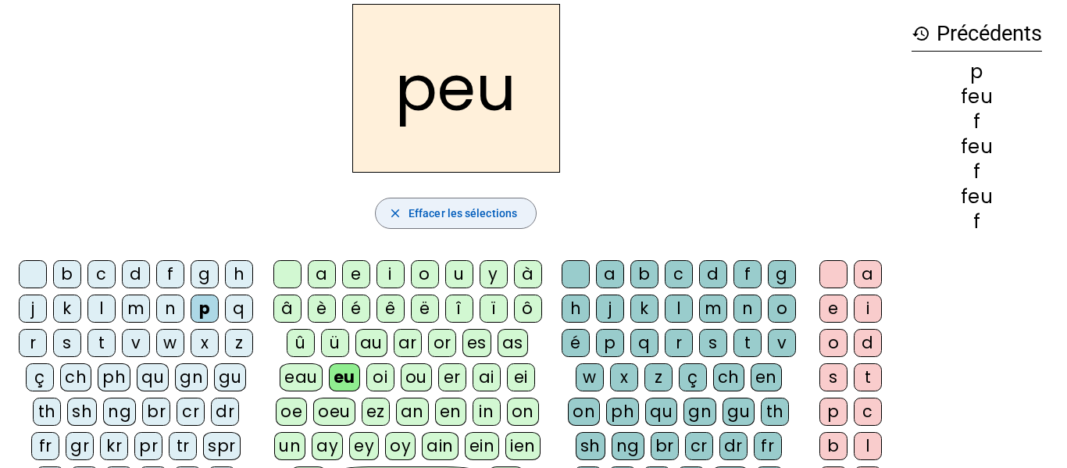  Describe the element at coordinates (782, 308) in the screenshot. I see `div: o` at that location.